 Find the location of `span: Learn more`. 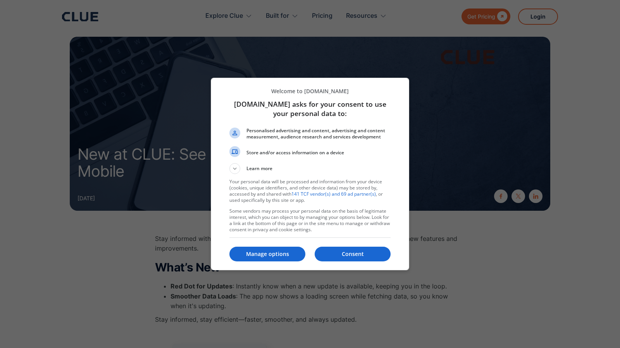

span: Learn more is located at coordinates (259, 170).